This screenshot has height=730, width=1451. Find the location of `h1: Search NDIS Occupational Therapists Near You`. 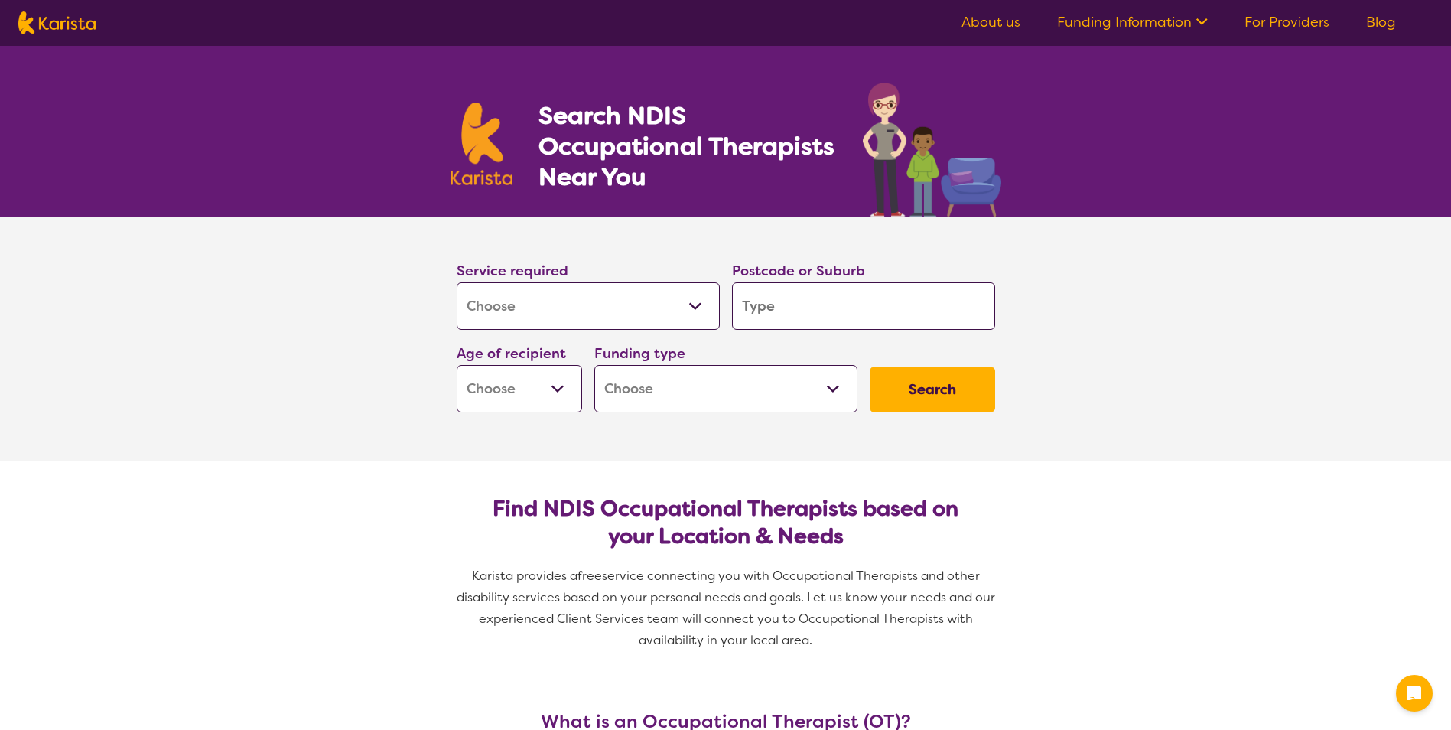

h1: Search NDIS Occupational Therapists Near You is located at coordinates (687, 146).